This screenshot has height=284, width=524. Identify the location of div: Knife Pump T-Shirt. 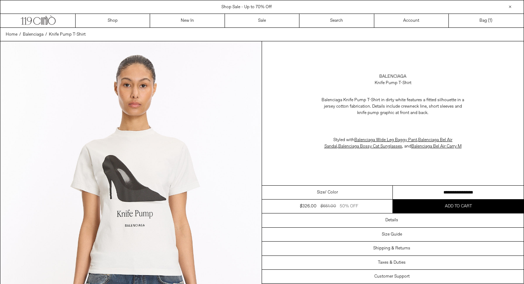
(393, 83).